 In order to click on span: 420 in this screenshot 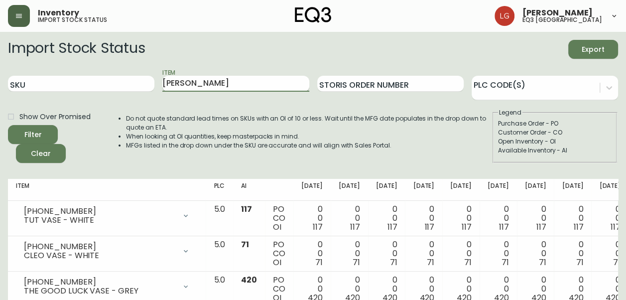, I will do `click(249, 279)`.